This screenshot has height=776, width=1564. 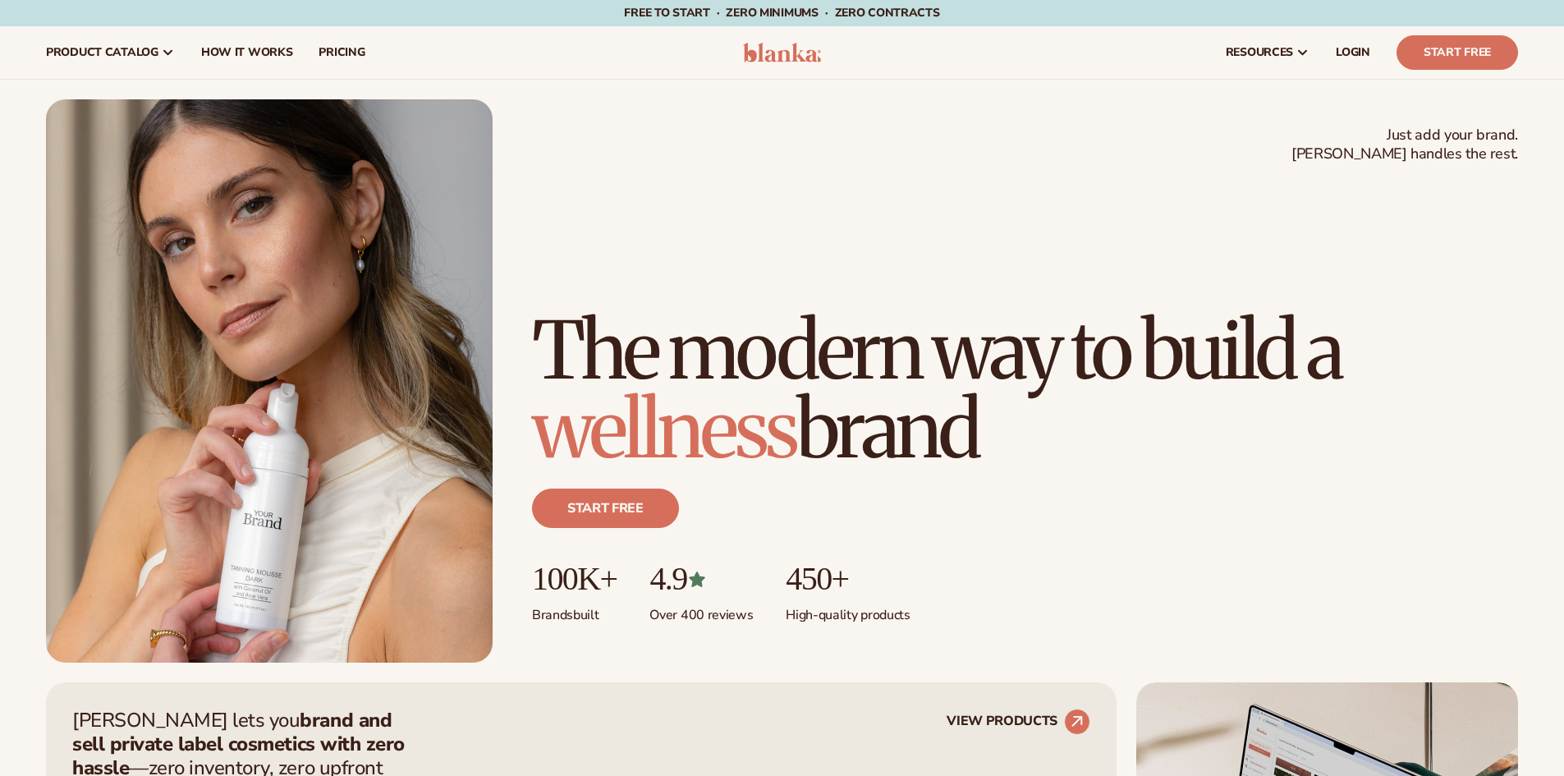 I want to click on p: 100K+, so click(x=574, y=579).